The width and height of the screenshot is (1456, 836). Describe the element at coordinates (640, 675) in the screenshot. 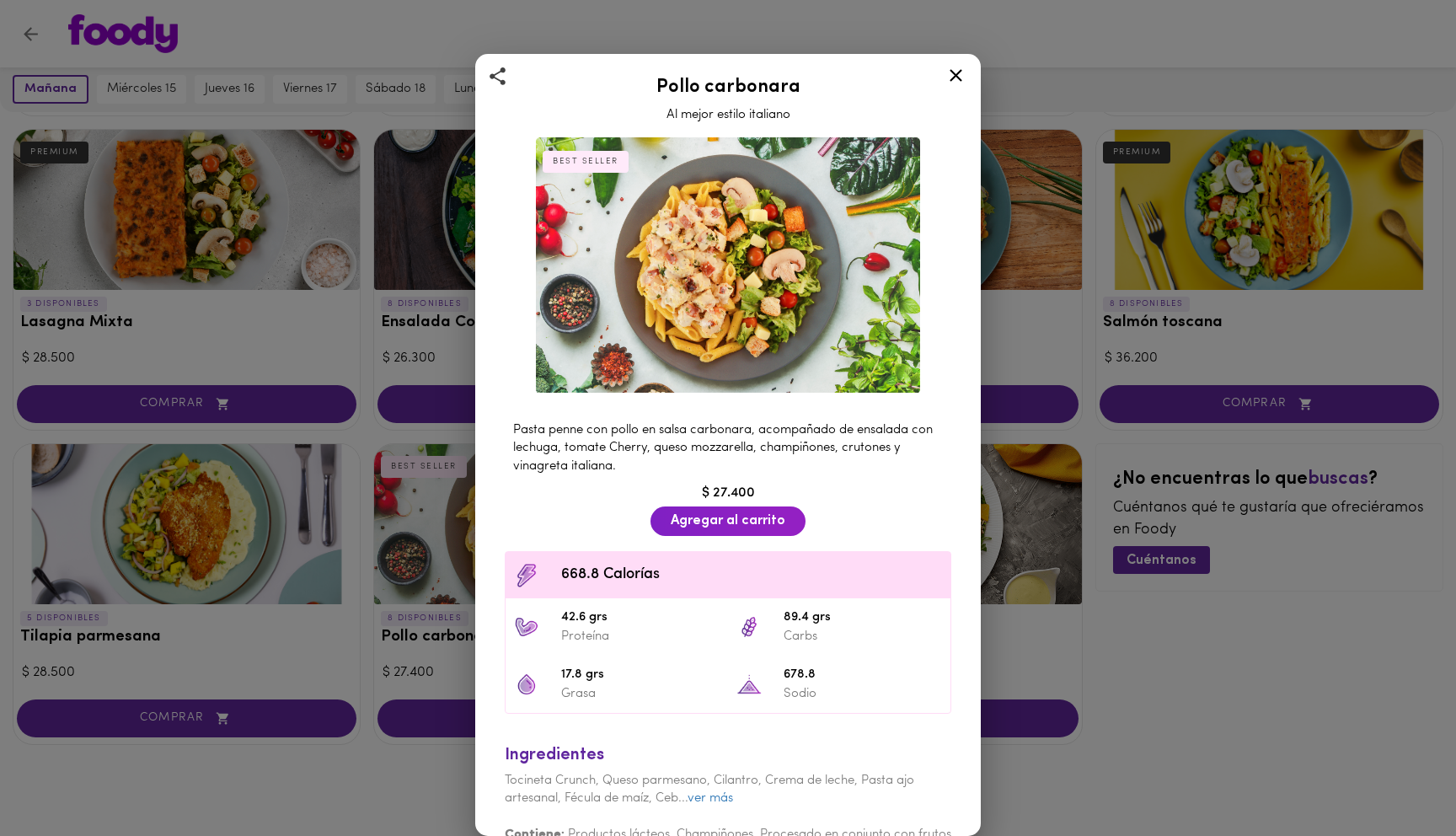

I see `span: 17.8 grs` at that location.